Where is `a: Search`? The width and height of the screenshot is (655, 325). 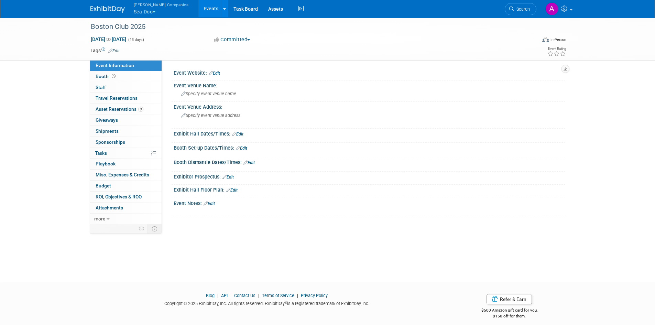
a: Search is located at coordinates (520, 9).